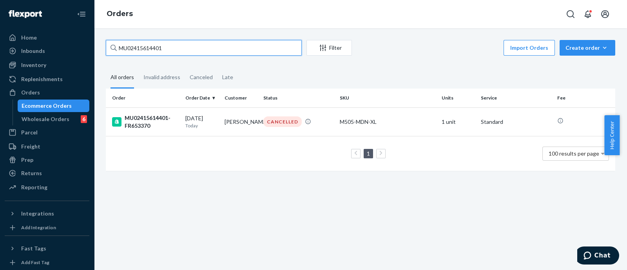  I want to click on div: Parcel, so click(29, 133).